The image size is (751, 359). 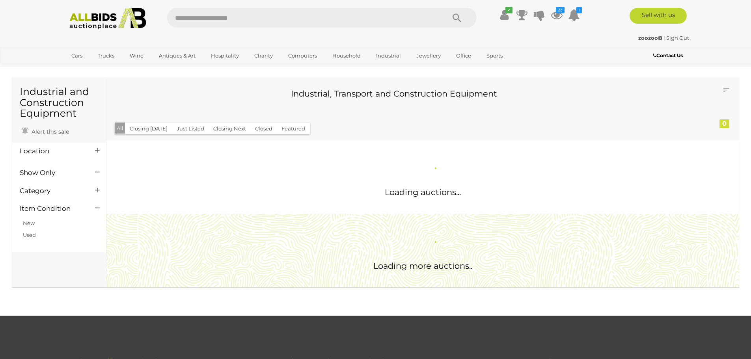 I want to click on a: Contact Us, so click(x=668, y=56).